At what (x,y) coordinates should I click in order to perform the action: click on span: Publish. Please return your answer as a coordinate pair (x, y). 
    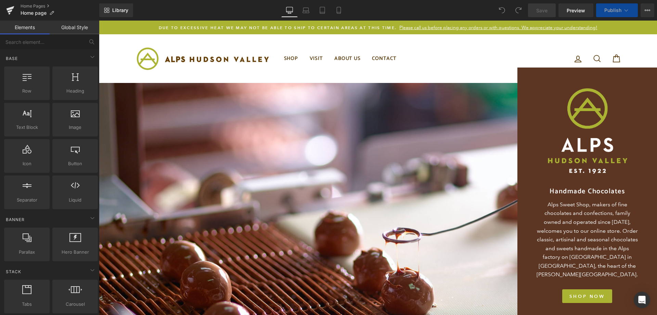
    Looking at the image, I should click on (613, 10).